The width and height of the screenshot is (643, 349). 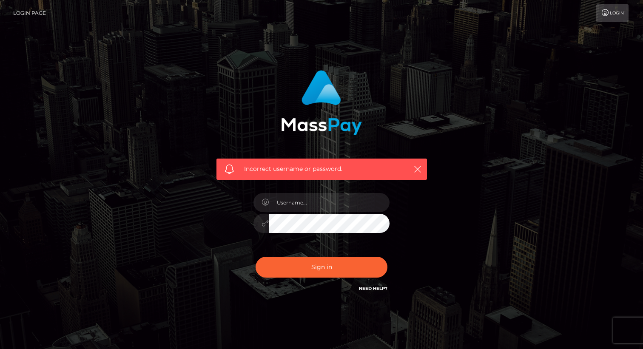 What do you see at coordinates (329, 202) in the screenshot?
I see `input: Username...` at bounding box center [329, 202].